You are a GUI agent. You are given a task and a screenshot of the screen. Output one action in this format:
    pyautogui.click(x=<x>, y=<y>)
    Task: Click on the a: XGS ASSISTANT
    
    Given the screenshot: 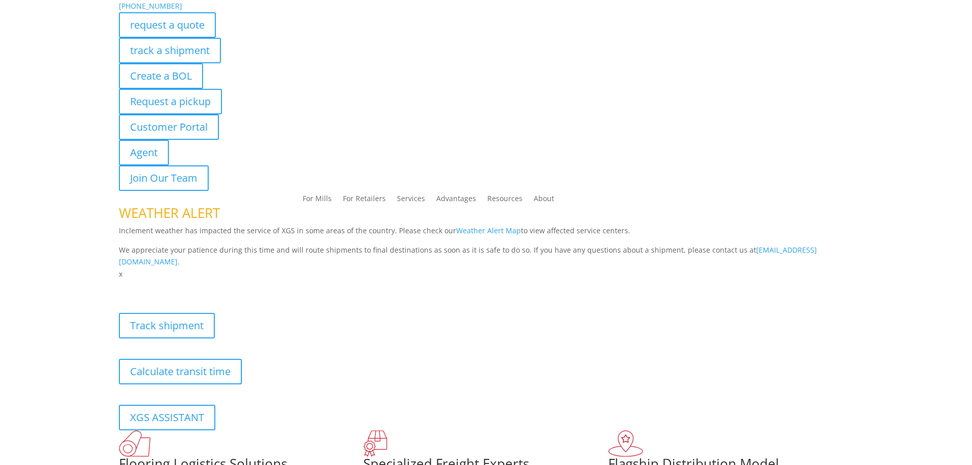 What is the action you would take?
    pyautogui.click(x=167, y=417)
    